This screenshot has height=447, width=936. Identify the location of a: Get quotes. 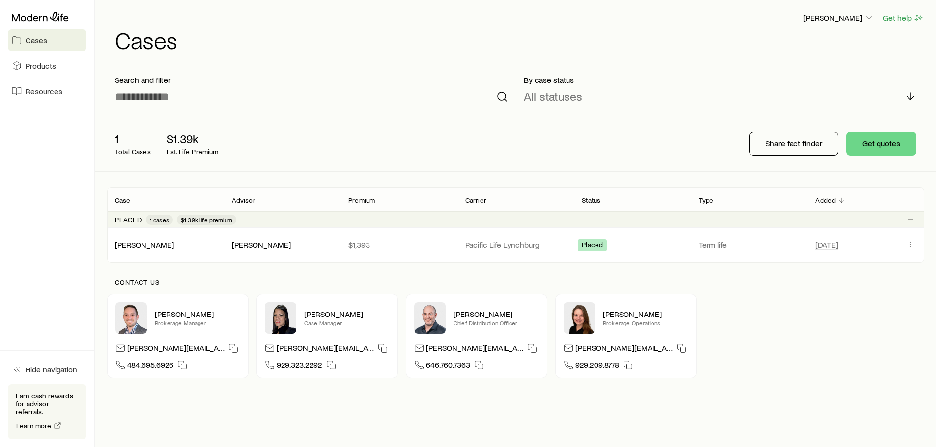
(881, 144).